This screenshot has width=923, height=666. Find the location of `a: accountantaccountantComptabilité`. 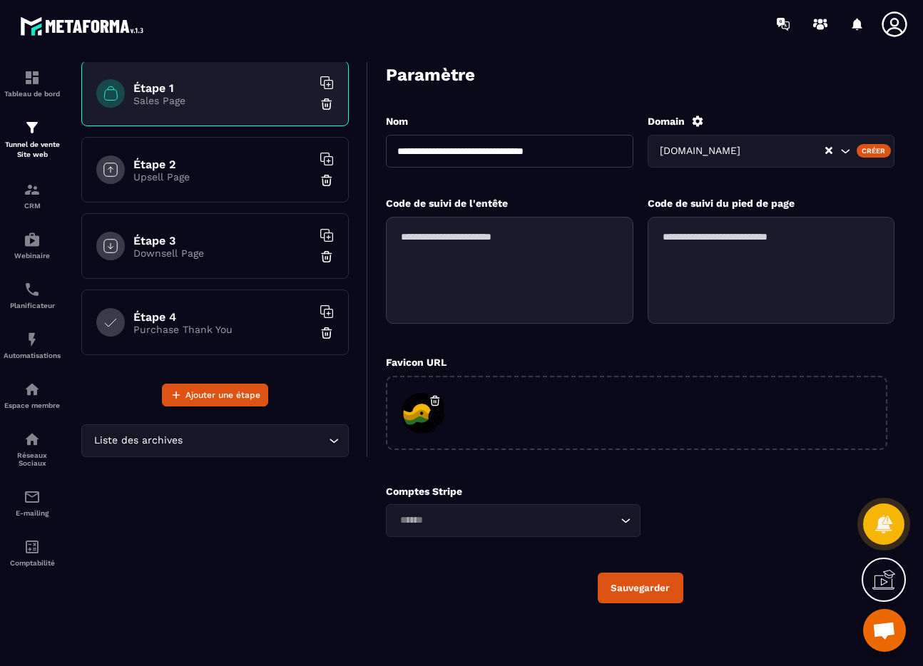

a: accountantaccountantComptabilité is located at coordinates (32, 553).